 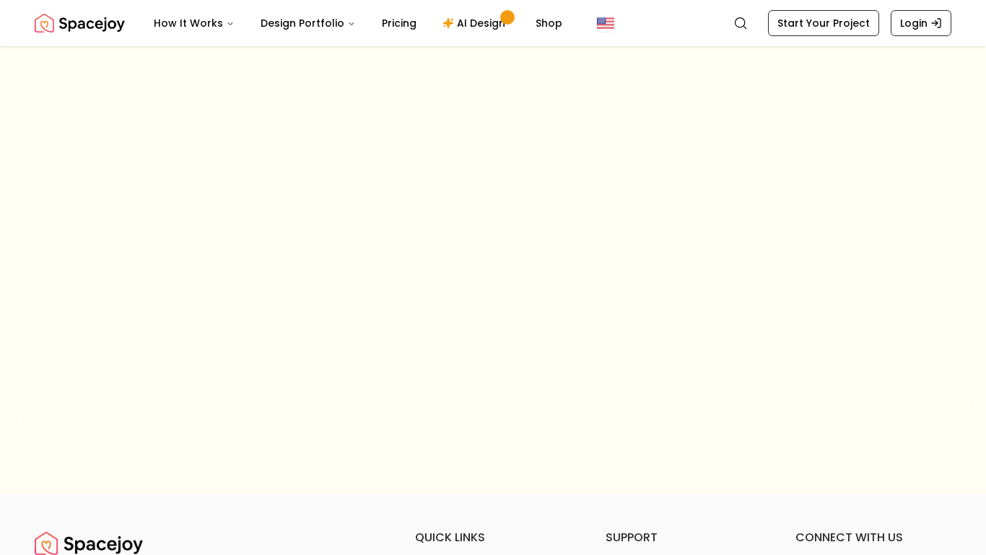 What do you see at coordinates (358, 23) in the screenshot?
I see `nav: Main` at bounding box center [358, 23].